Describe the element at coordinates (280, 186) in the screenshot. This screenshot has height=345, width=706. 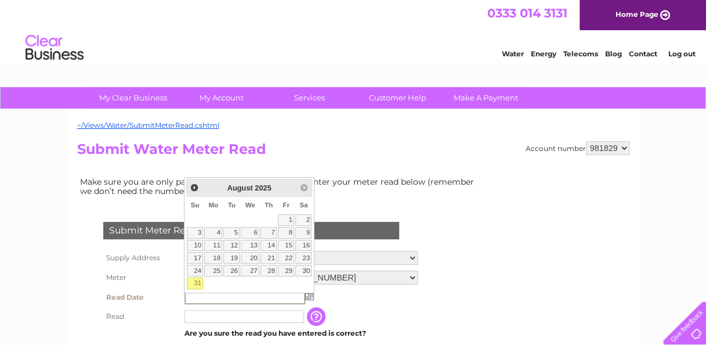
I see `td: Make sure you are only paying for what you use. Simply enter your meter read below (remember we d...` at that location.